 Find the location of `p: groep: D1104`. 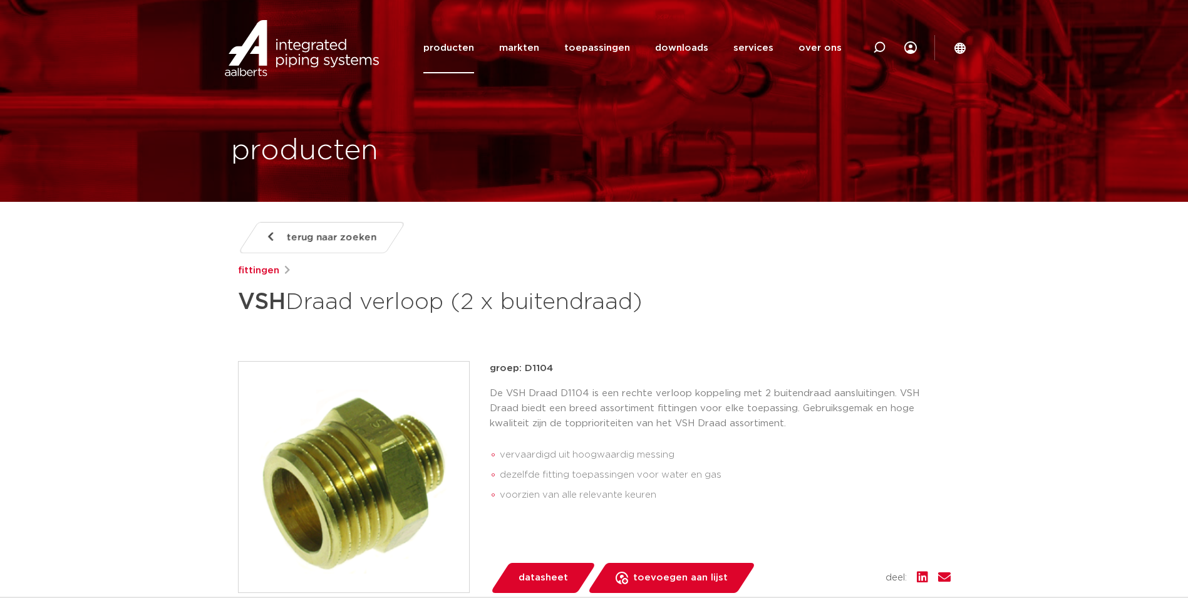

p: groep: D1104 is located at coordinates (720, 368).